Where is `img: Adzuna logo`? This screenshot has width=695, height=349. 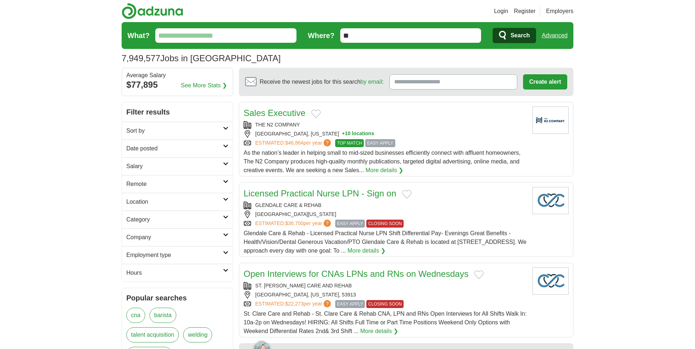
img: Adzuna logo is located at coordinates (152, 11).